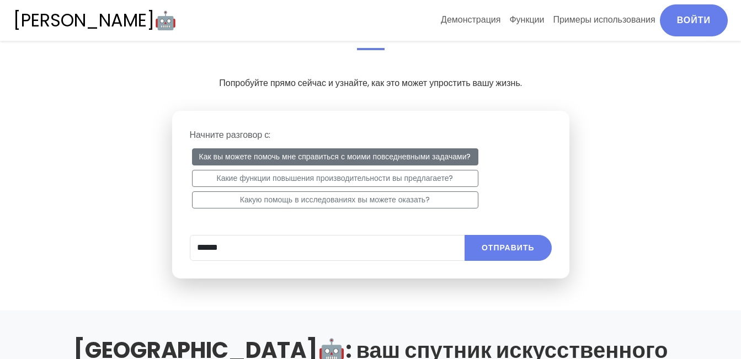 The width and height of the screenshot is (741, 359). What do you see at coordinates (371, 83) in the screenshot?
I see `p: Попробуйте прямо сейчас и узнайте, как это может упростить вашу жизнь.` at bounding box center [371, 83].